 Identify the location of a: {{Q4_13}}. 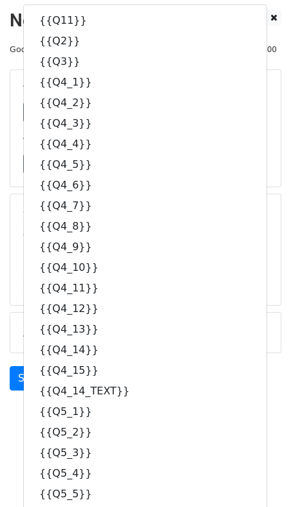
(145, 330).